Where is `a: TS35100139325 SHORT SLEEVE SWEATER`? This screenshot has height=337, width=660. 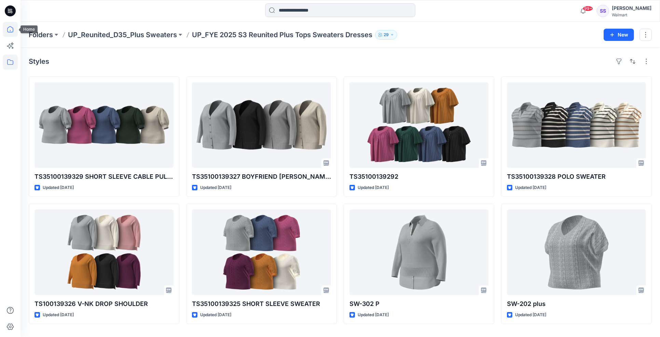
a: TS35100139325 SHORT SLEEVE SWEATER is located at coordinates (261, 252).